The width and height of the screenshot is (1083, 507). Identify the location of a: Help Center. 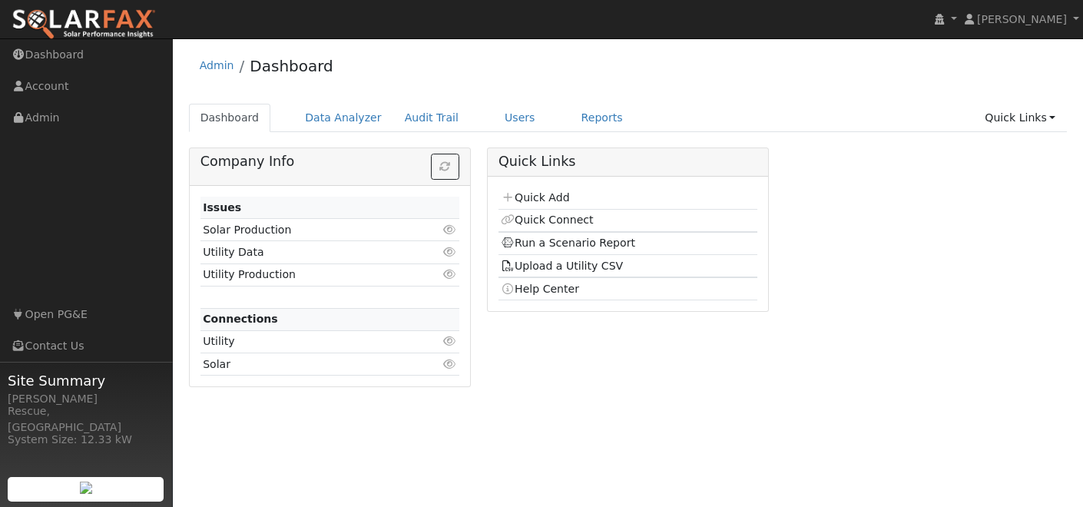
(540, 289).